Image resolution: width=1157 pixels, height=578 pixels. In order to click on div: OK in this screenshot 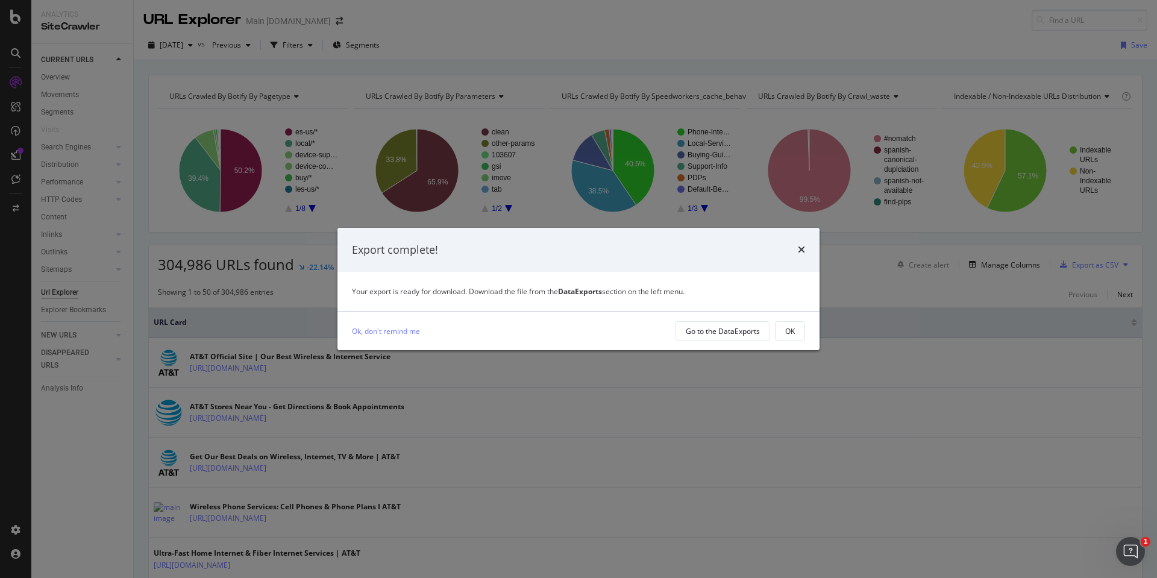, I will do `click(790, 331)`.